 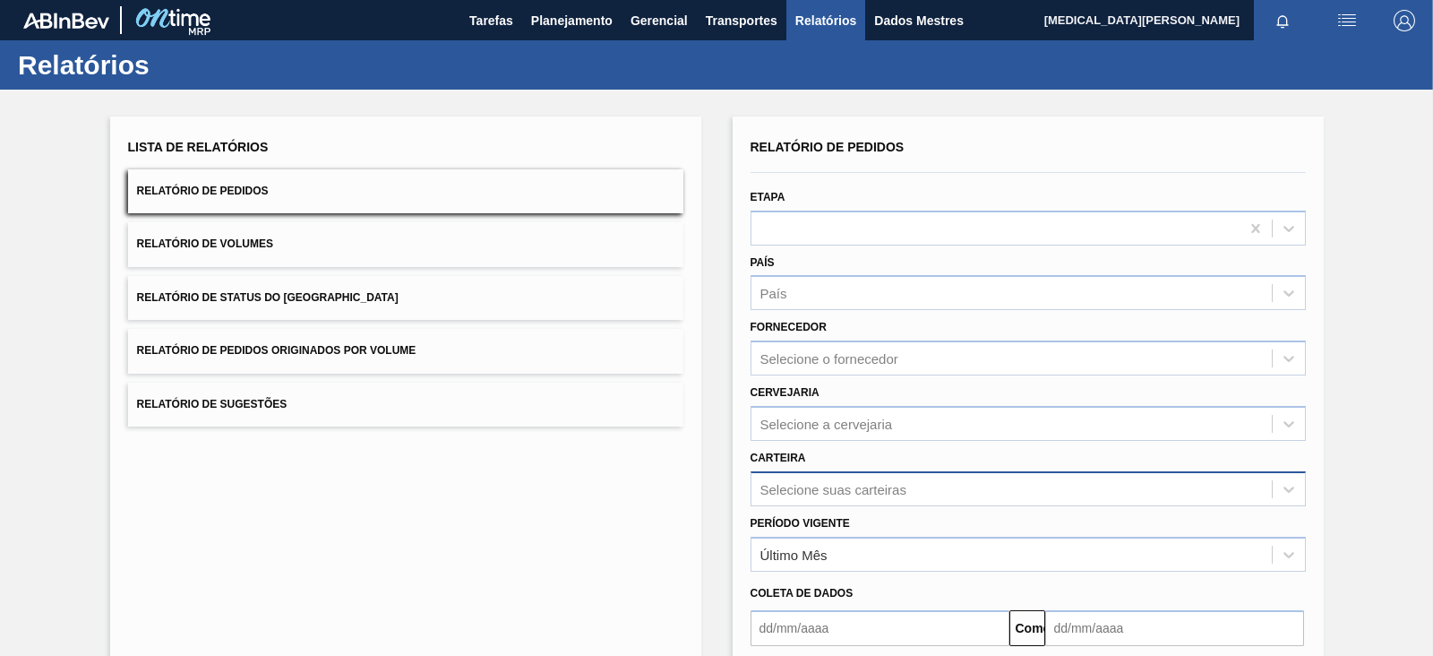 What do you see at coordinates (66, 21) in the screenshot?
I see `img: TNhmsLtSVTkK8tSr43FrP2fwEKptu5GPRR3wAAAABJRU5ErkJggg==` at bounding box center [66, 21].